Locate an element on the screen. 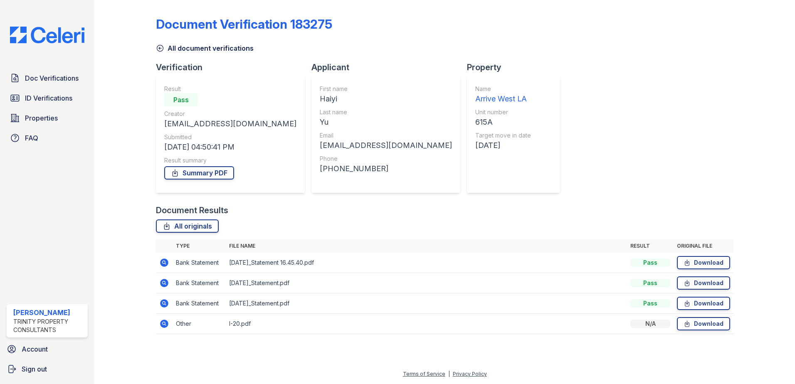 The image size is (795, 384). div: Arrive West LA is located at coordinates (503, 99).